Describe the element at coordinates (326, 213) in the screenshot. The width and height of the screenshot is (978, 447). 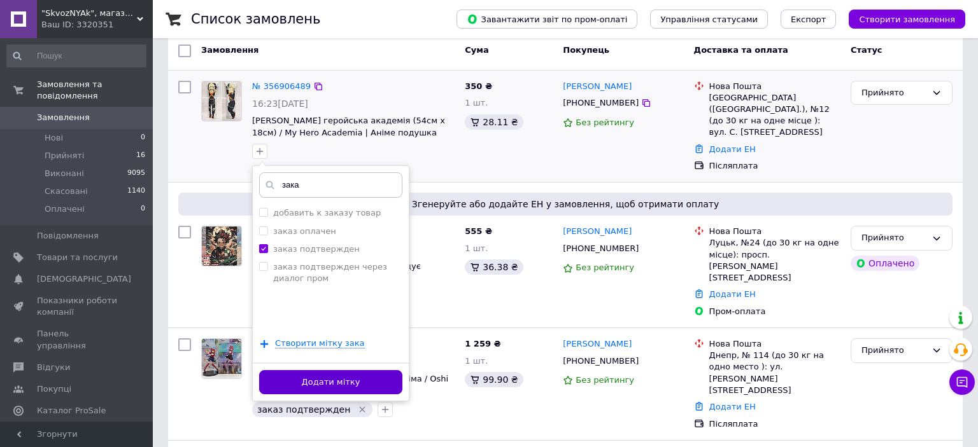
I see `label: добавить к заказу товар` at that location.